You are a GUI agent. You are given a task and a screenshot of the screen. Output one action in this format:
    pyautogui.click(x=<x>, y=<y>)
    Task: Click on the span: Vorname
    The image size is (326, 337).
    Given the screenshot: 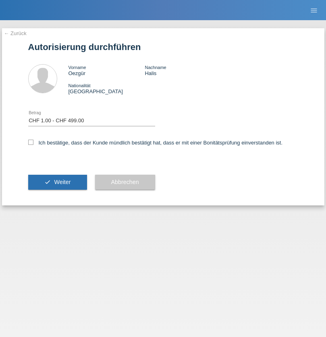 What is the action you would take?
    pyautogui.click(x=77, y=67)
    